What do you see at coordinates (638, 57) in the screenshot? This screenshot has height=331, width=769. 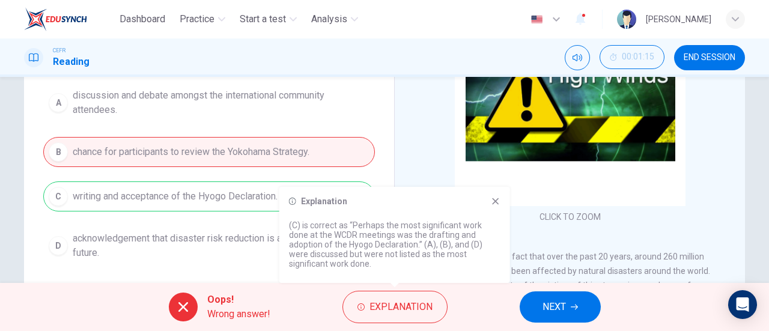 I see `span: 00:01:15` at bounding box center [638, 57].